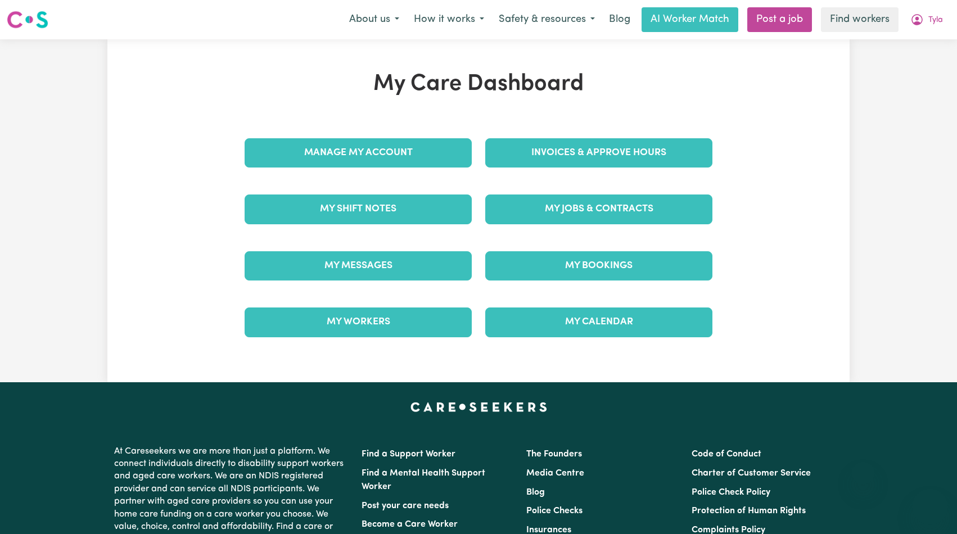 The image size is (957, 534). What do you see at coordinates (599, 209) in the screenshot?
I see `a: My Jobs & Contracts` at bounding box center [599, 209].